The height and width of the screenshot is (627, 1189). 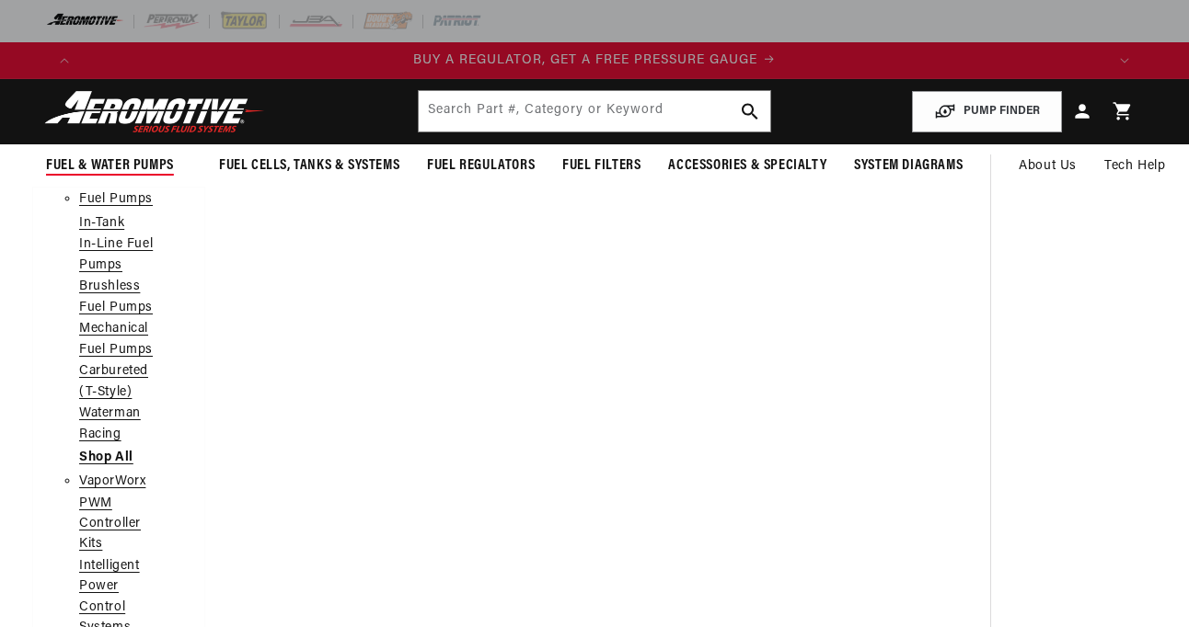 What do you see at coordinates (309, 166) in the screenshot?
I see `span: Fuel Cells, Tanks & Systems` at bounding box center [309, 166].